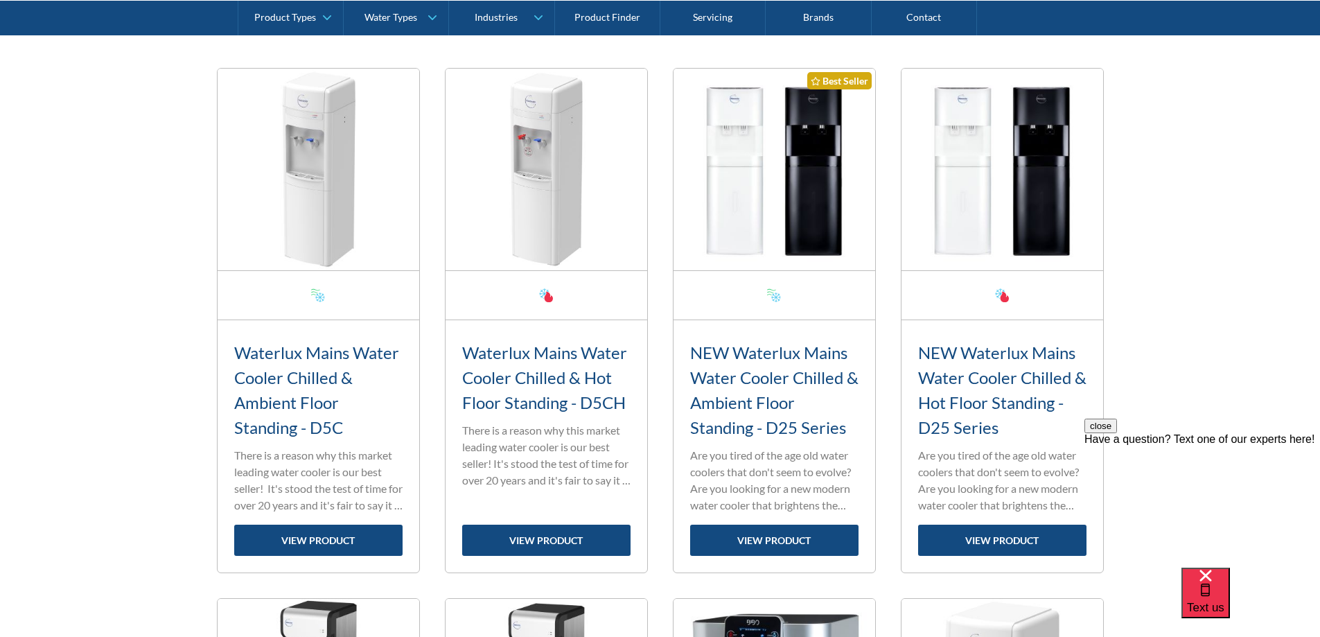 Image resolution: width=1320 pixels, height=637 pixels. Describe the element at coordinates (774, 390) in the screenshot. I see `h3: NEW Waterlux Mains Water Cooler Chilled & Ambient Floor Standing - D25 Series` at that location.